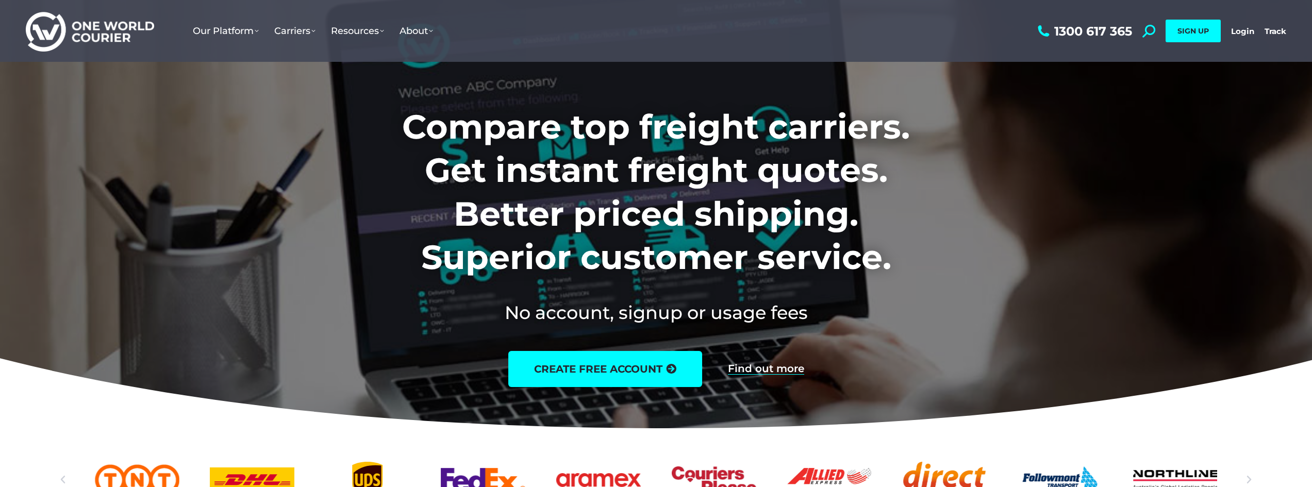 Image resolution: width=1312 pixels, height=487 pixels. What do you see at coordinates (656, 192) in the screenshot?
I see `h1: Compare top freight carriers. Get instant freight quotes. Better priced shipping. Superior custom...` at bounding box center [656, 192].